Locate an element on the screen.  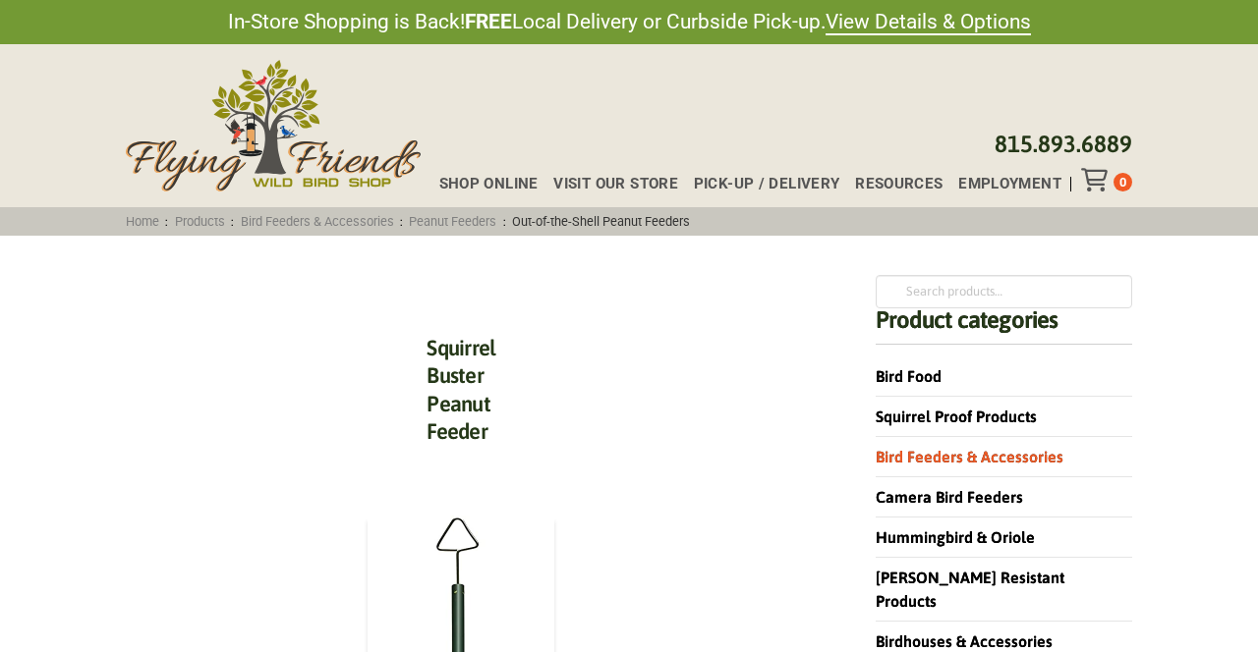
span: Pick-up / Delivery is located at coordinates (766, 184).